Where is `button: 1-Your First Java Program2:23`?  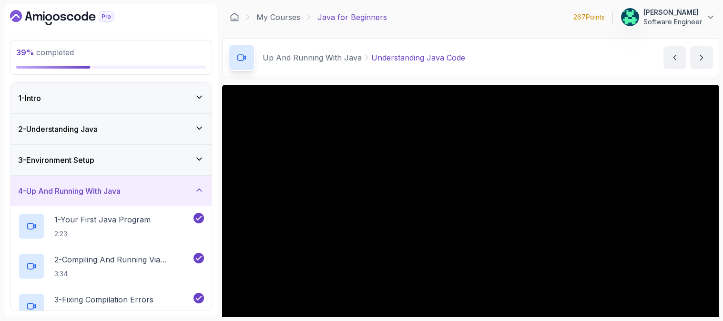 button: 1-Your First Java Program2:23 is located at coordinates (111, 226).